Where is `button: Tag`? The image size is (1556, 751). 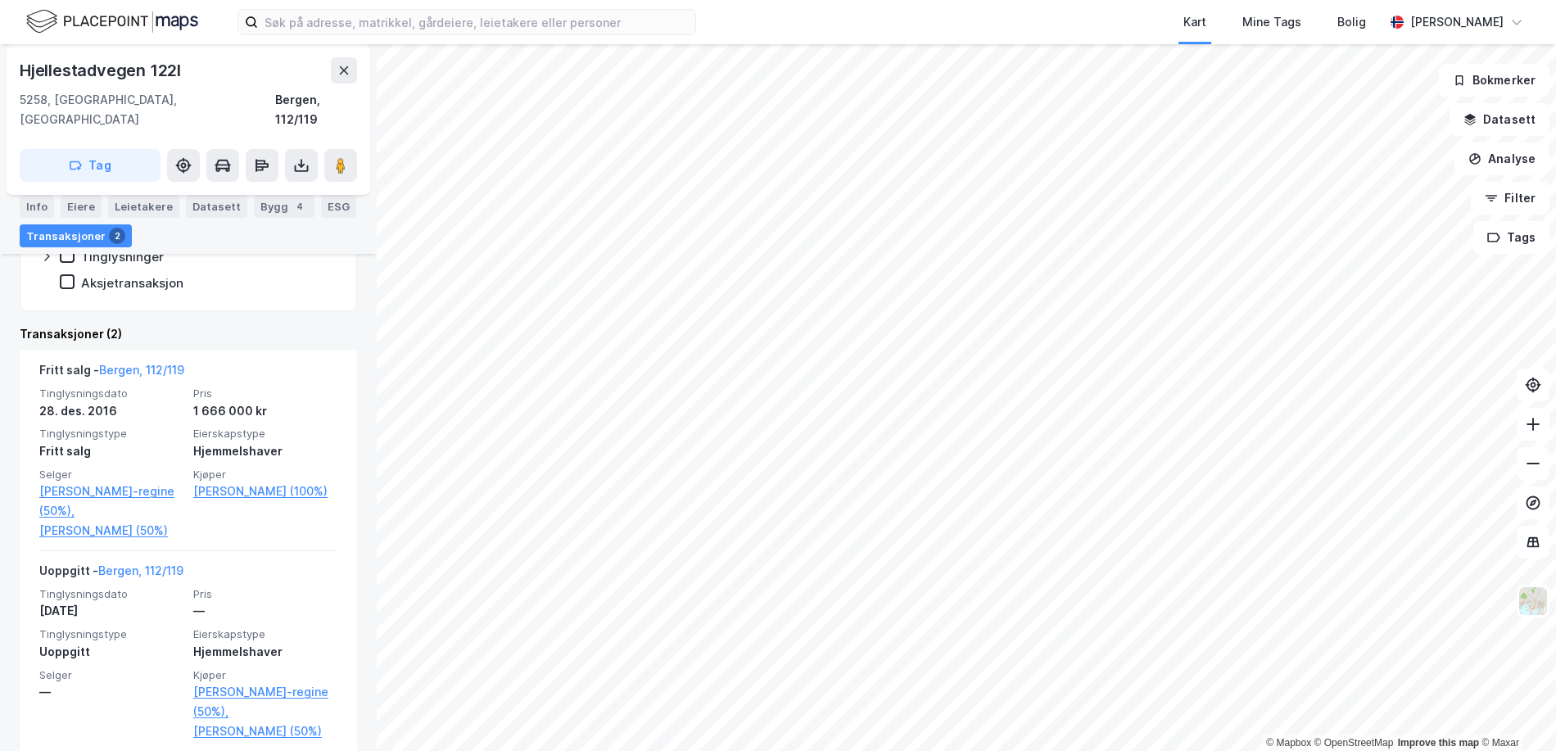
button: Tag is located at coordinates (90, 165).